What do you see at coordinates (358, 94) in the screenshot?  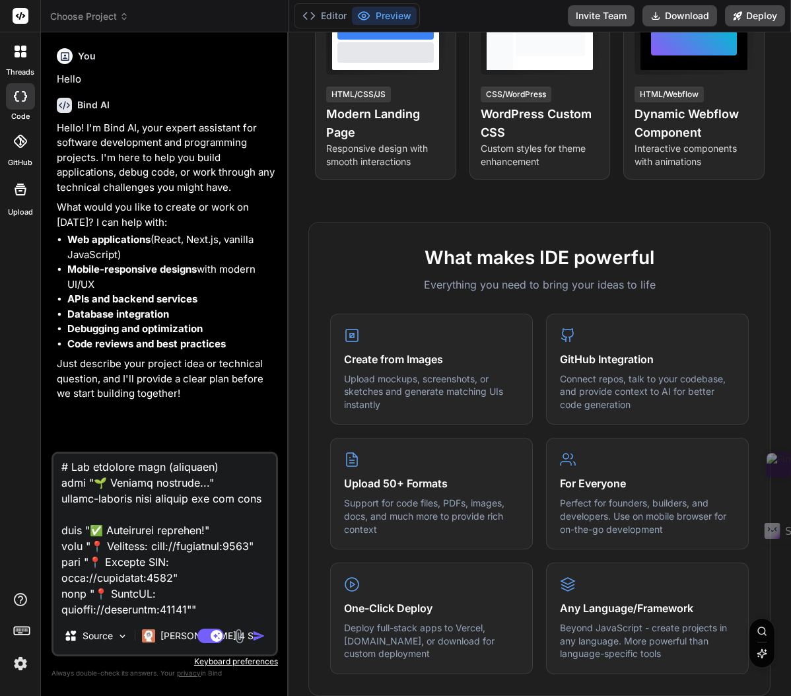 I see `div: HTML/CSS/JS` at bounding box center [358, 94].